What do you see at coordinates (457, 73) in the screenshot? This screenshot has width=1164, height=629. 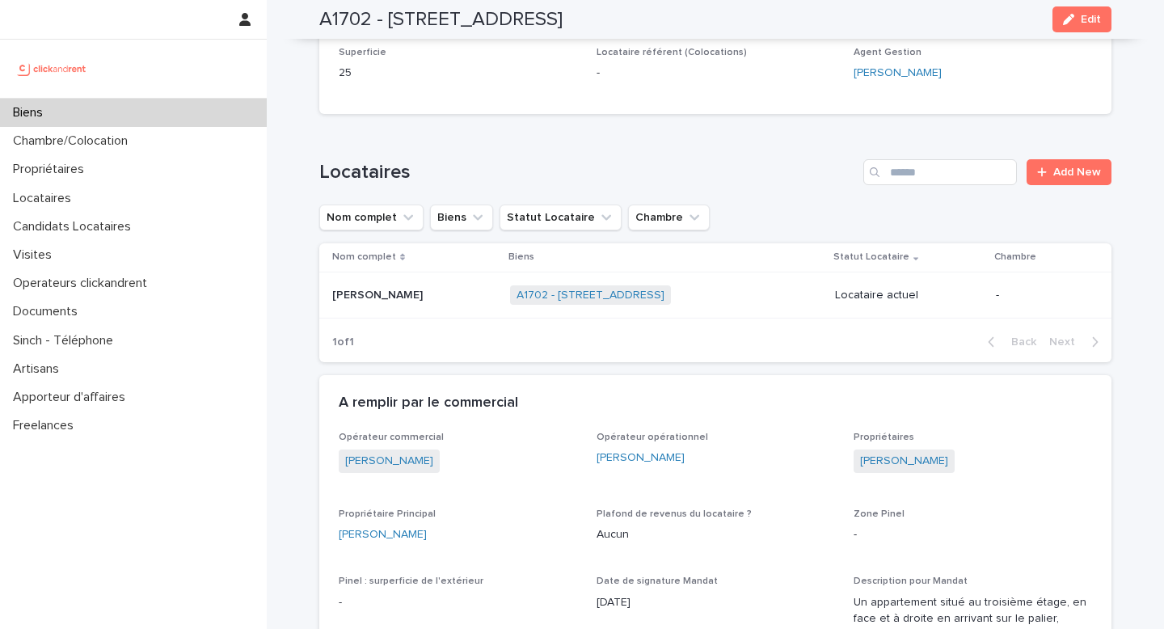 I see `p: 25` at bounding box center [457, 73].